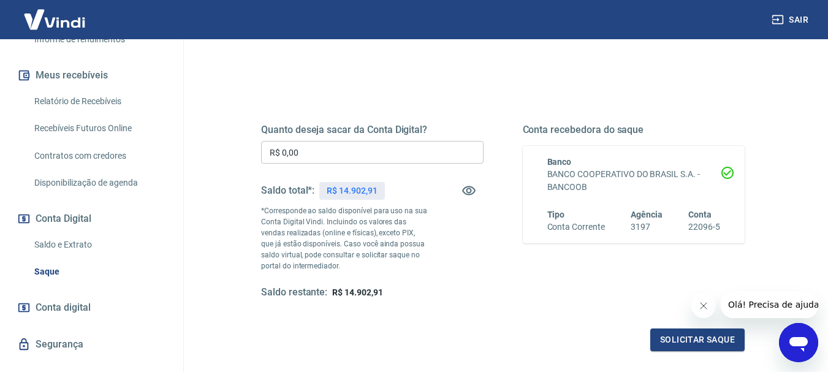  What do you see at coordinates (704, 227) in the screenshot?
I see `h6: 22096-5` at bounding box center [704, 227].